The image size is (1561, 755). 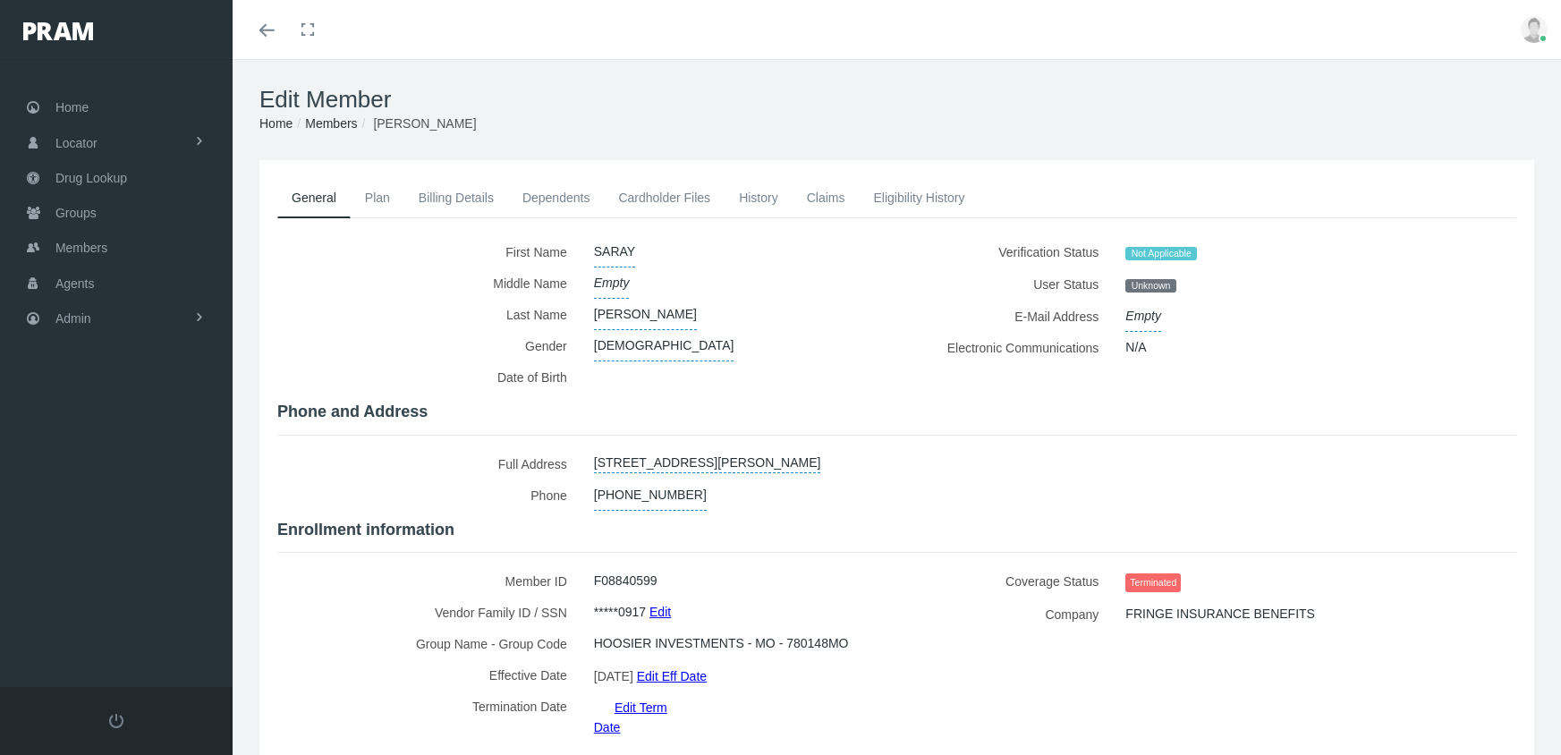 What do you see at coordinates (896, 412) in the screenshot?
I see `h4: Phone and Address` at bounding box center [896, 412].